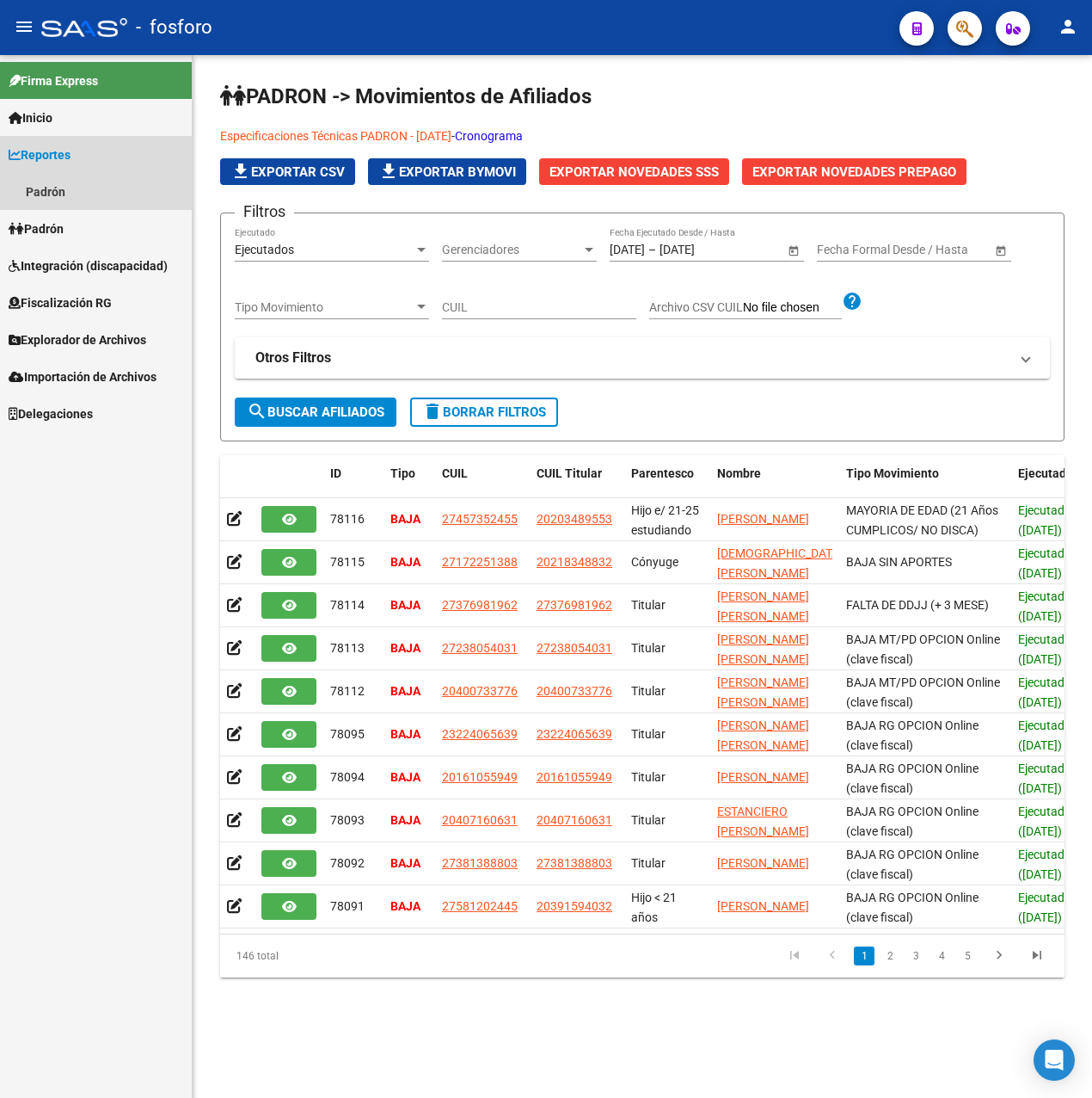  Describe the element at coordinates (316, 412) in the screenshot. I see `span: Buscar Afiliados` at that location.